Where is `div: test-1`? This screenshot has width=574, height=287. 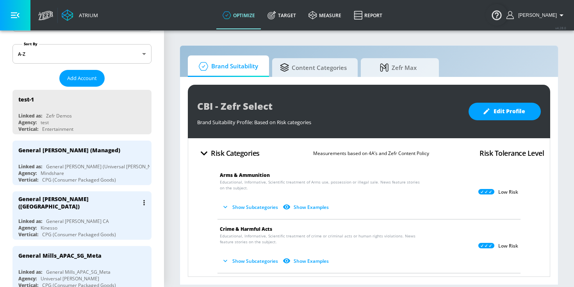
div: test-1 is located at coordinates (26, 99).